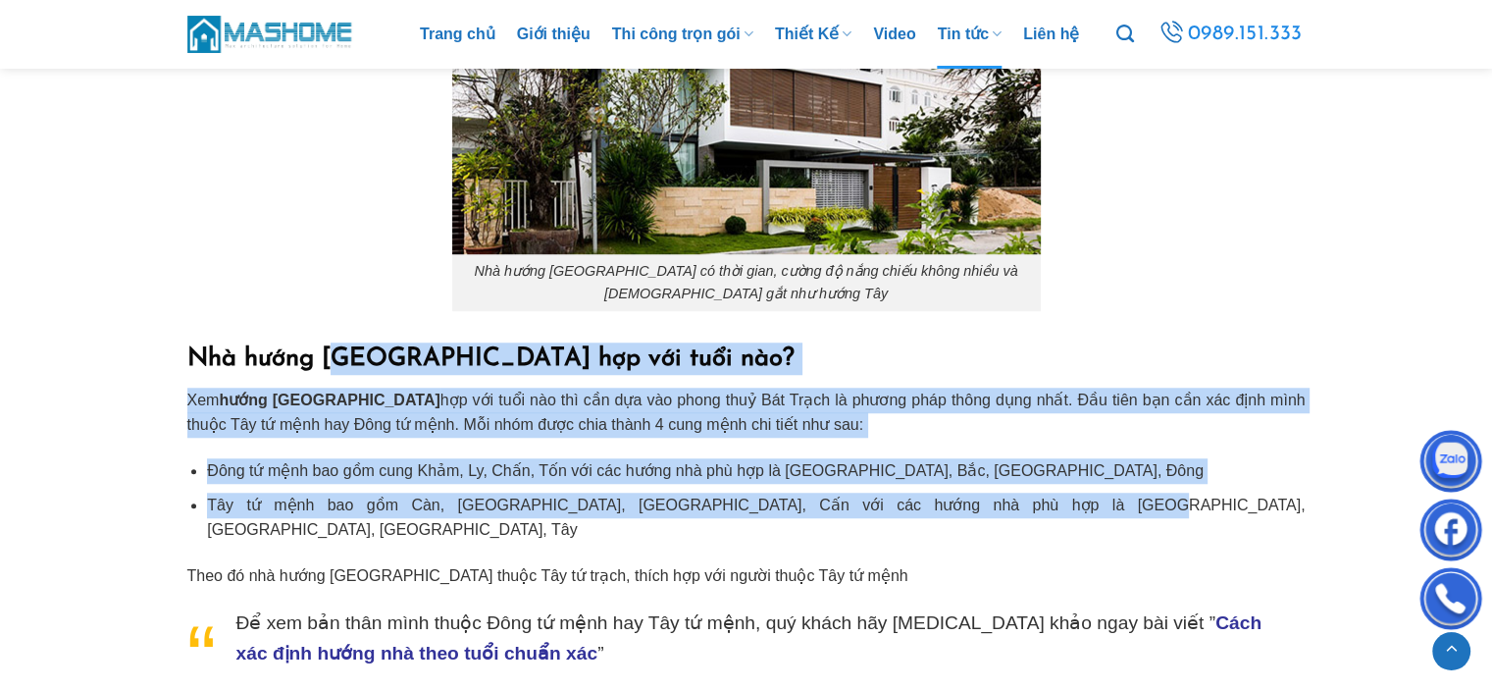 This screenshot has height=690, width=1492. Describe the element at coordinates (1125, 34) in the screenshot. I see `a: Tìm kiếm` at that location.